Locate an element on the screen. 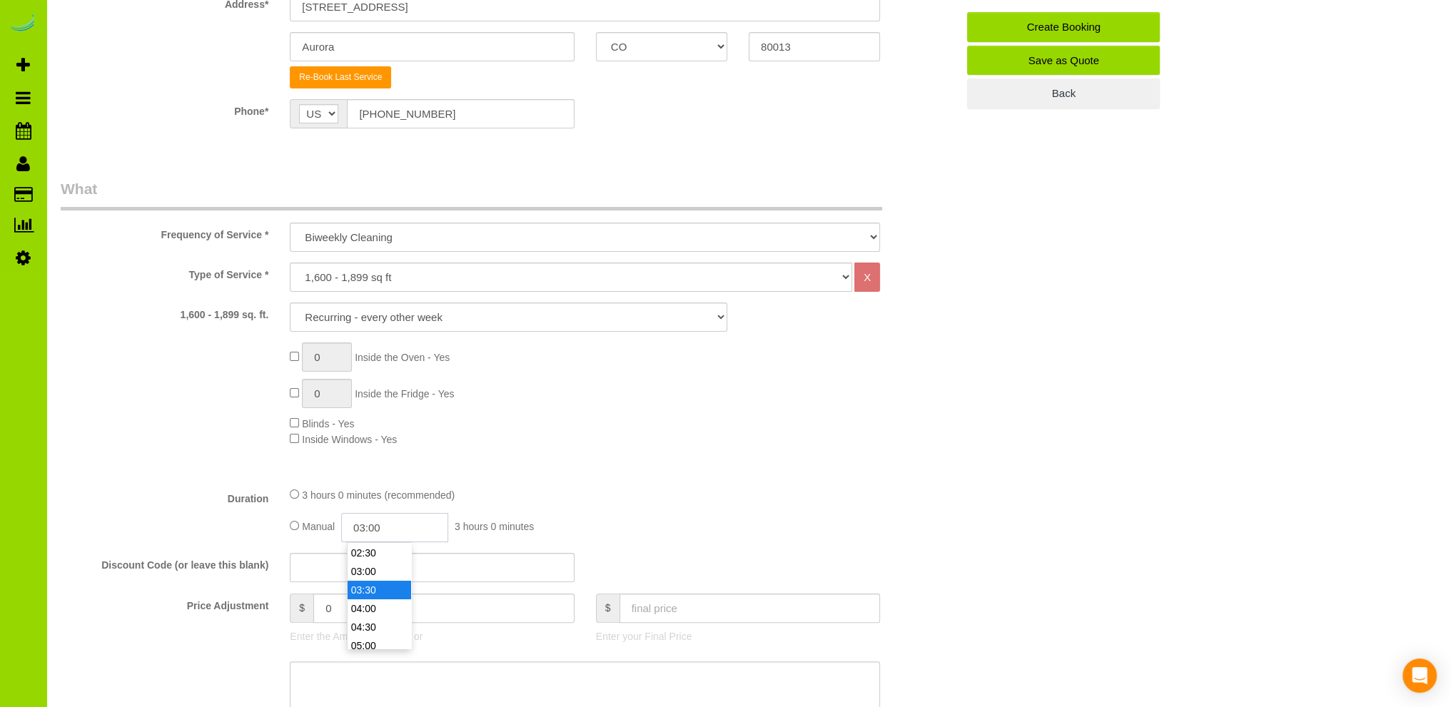  span: Manual is located at coordinates (318, 527).